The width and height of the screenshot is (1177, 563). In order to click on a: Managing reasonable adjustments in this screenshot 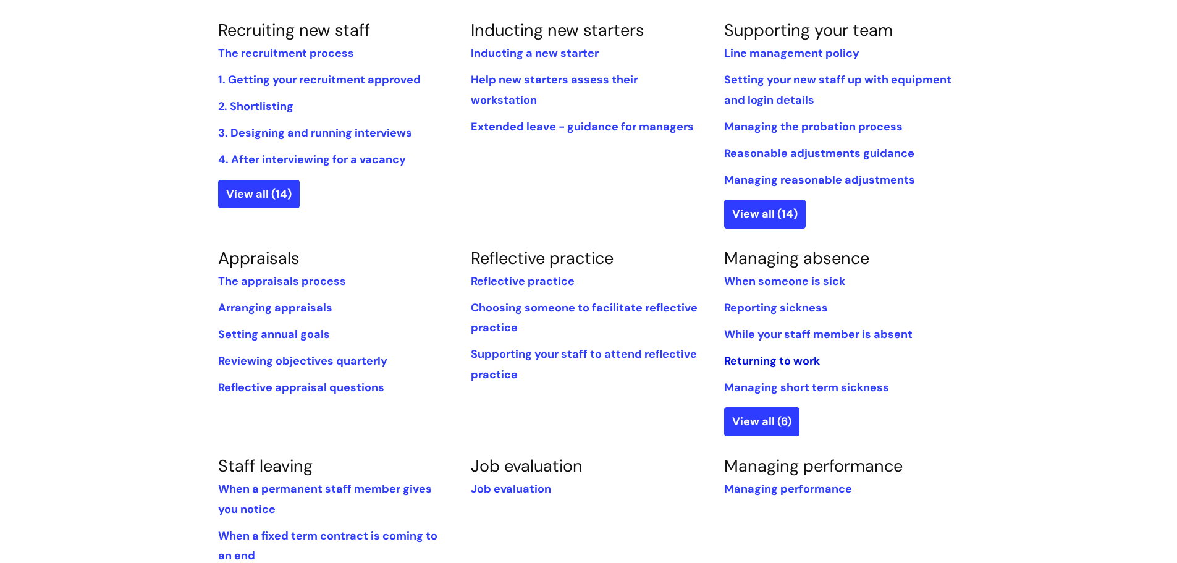, I will do `click(819, 180)`.